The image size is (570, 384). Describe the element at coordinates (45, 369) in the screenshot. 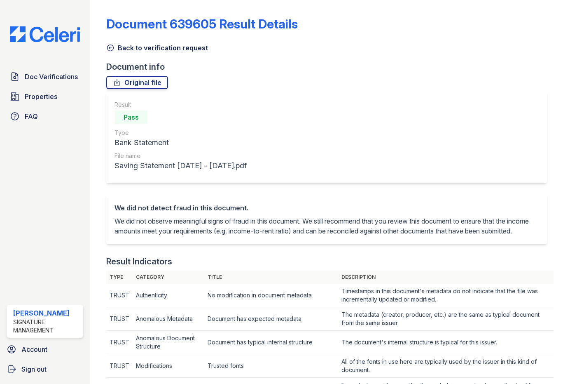

I see `button: Sign out` at that location.